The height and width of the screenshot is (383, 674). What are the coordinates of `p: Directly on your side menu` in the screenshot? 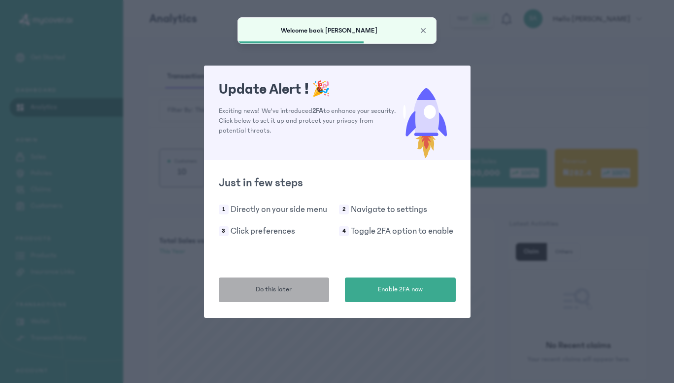 It's located at (279, 209).